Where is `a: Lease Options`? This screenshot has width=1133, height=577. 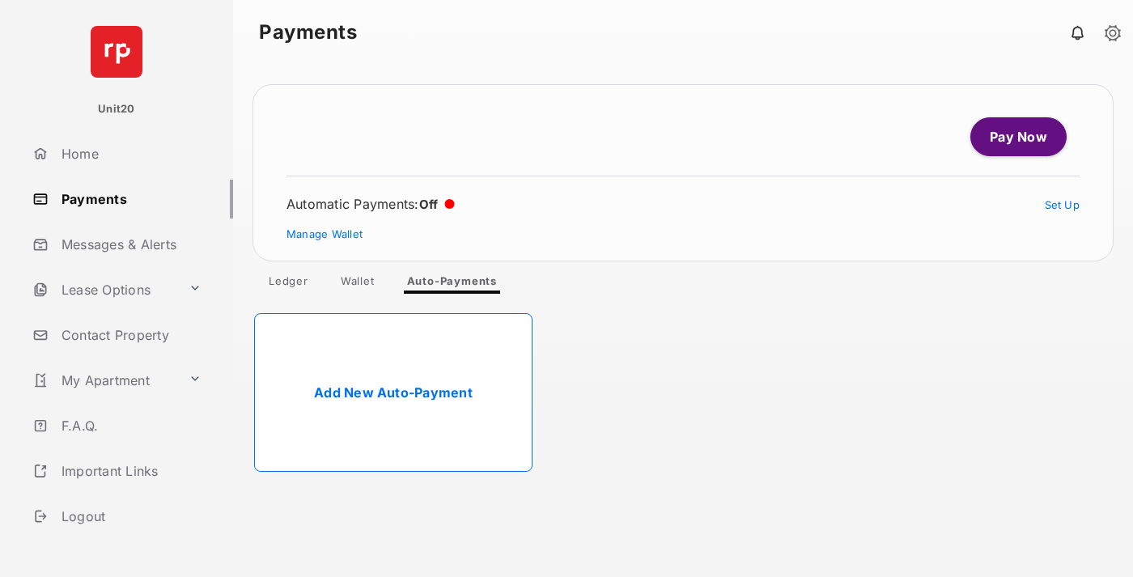 a: Lease Options is located at coordinates (104, 290).